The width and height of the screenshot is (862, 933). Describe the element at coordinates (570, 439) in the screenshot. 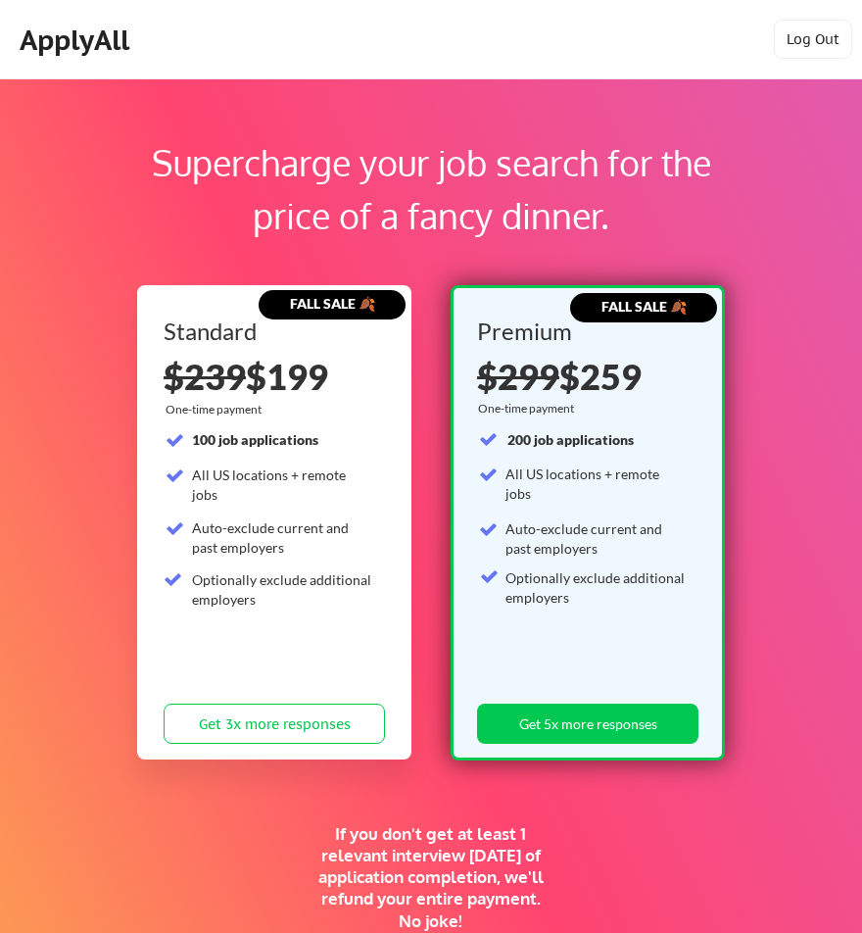

I see `strong: 200 job applications` at that location.